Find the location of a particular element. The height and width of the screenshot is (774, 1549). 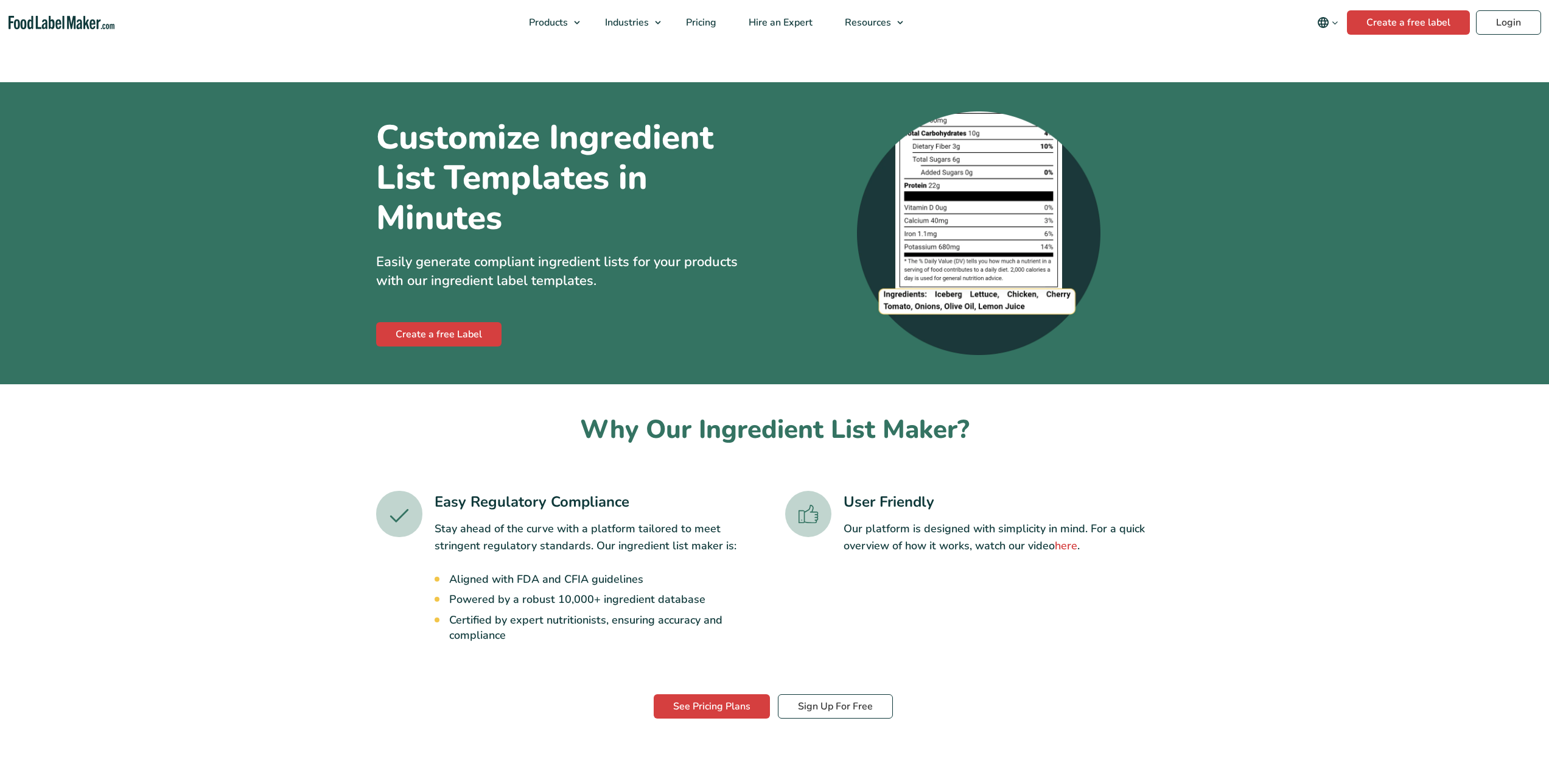

li: Certified by expert nutritionists, ensuring accuracy and compliance is located at coordinates (607, 627).